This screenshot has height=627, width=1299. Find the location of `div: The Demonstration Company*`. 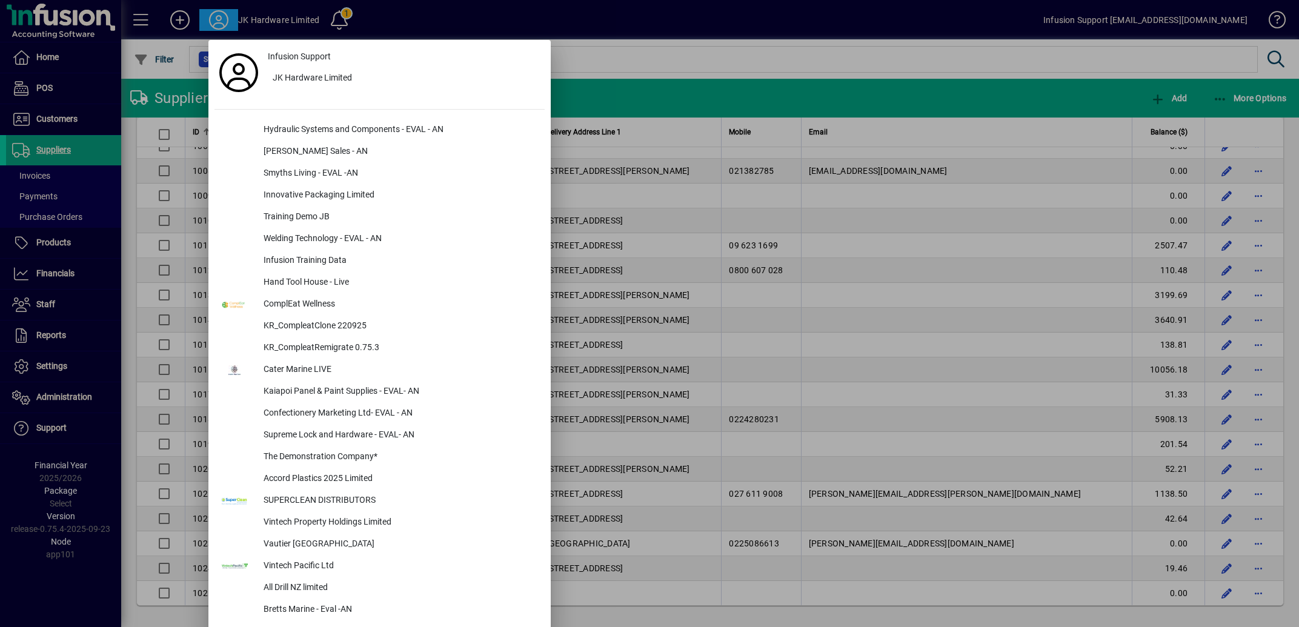

div: The Demonstration Company* is located at coordinates (399, 458).